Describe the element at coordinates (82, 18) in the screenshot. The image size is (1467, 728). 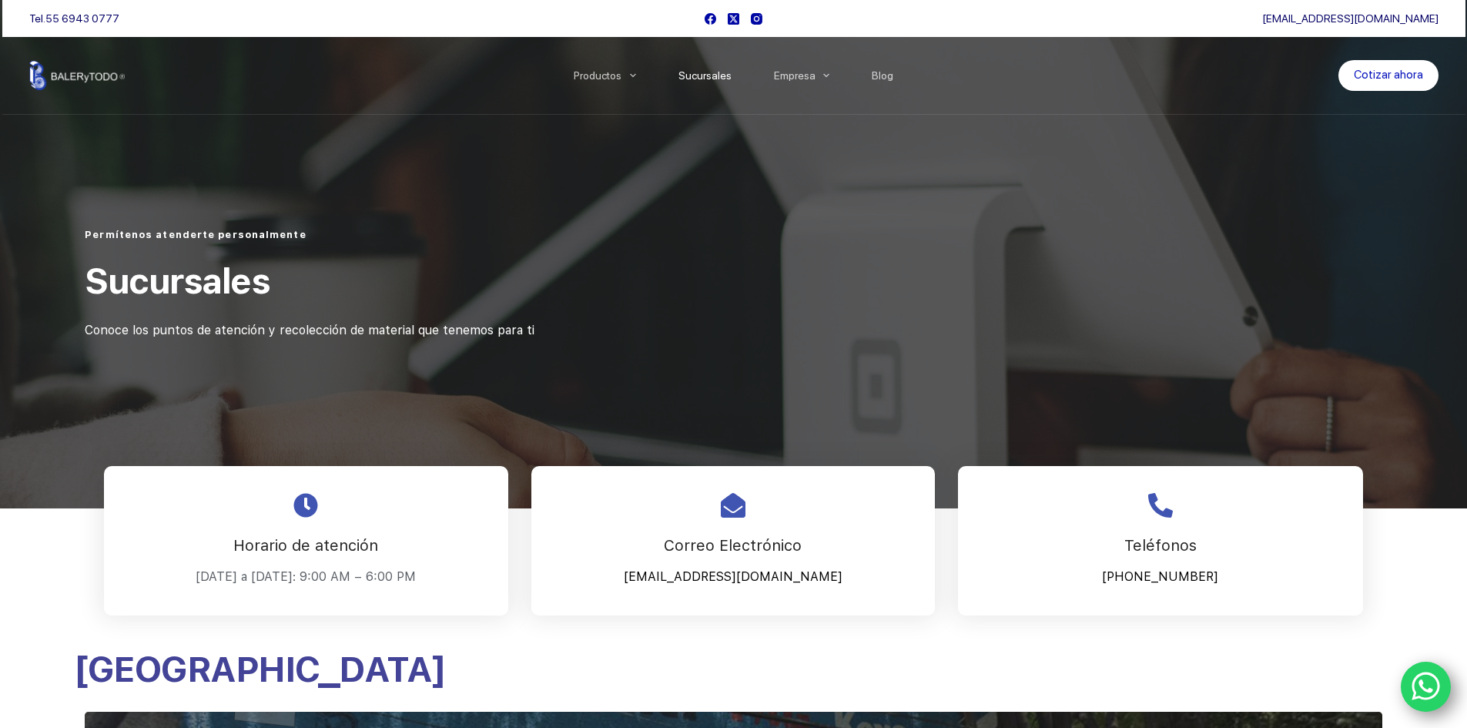
I see `a: 55 6943 0777` at that location.